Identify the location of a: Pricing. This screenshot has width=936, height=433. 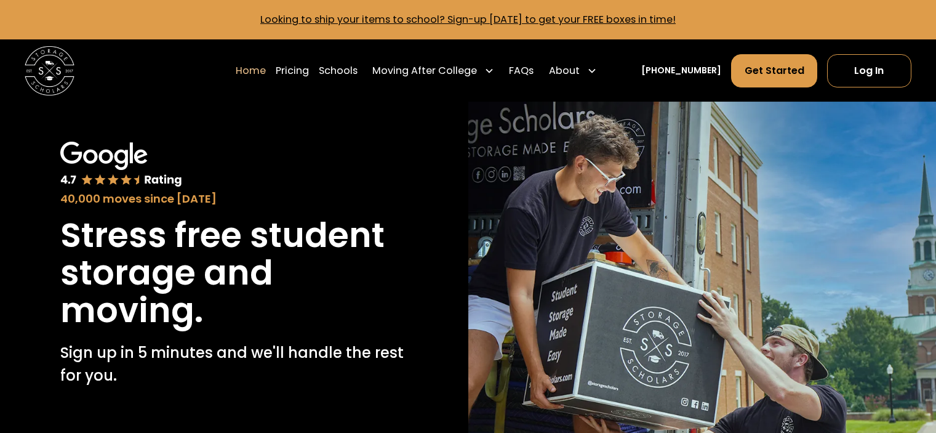
(292, 71).